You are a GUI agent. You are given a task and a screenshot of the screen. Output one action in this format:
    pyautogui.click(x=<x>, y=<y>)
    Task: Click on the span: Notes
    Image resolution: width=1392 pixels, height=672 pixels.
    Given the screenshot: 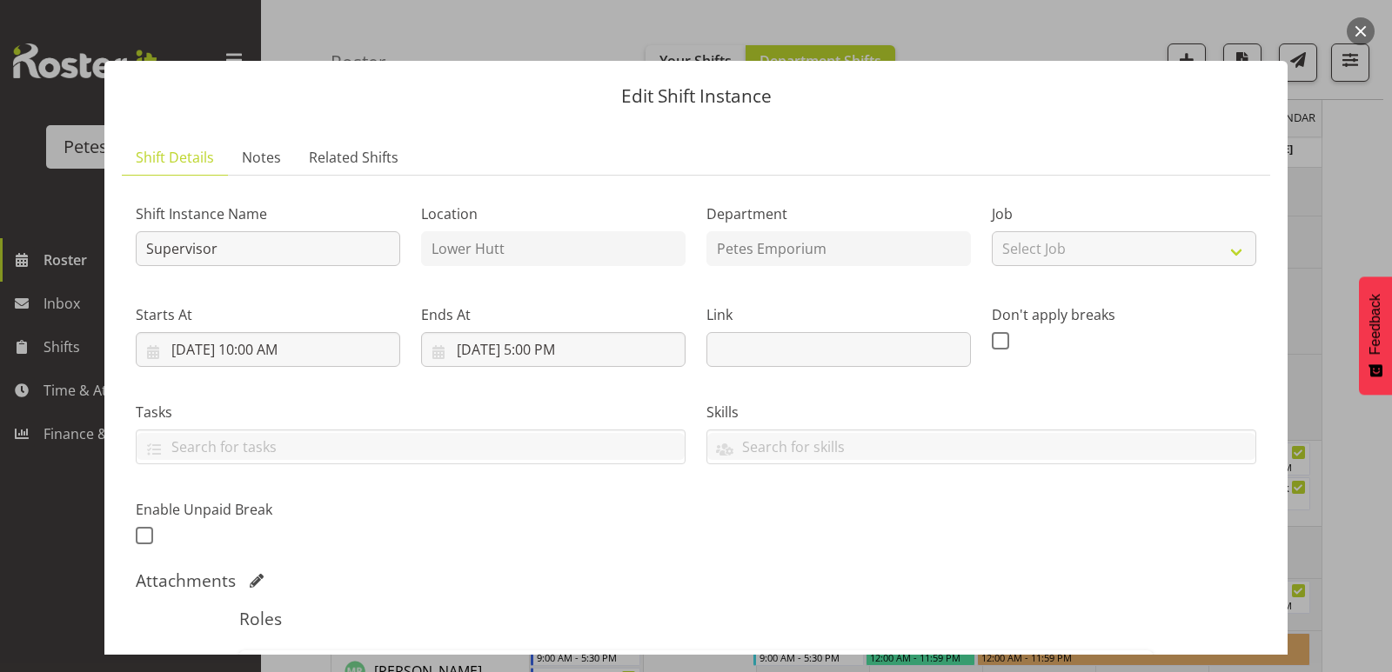 What is the action you would take?
    pyautogui.click(x=261, y=157)
    